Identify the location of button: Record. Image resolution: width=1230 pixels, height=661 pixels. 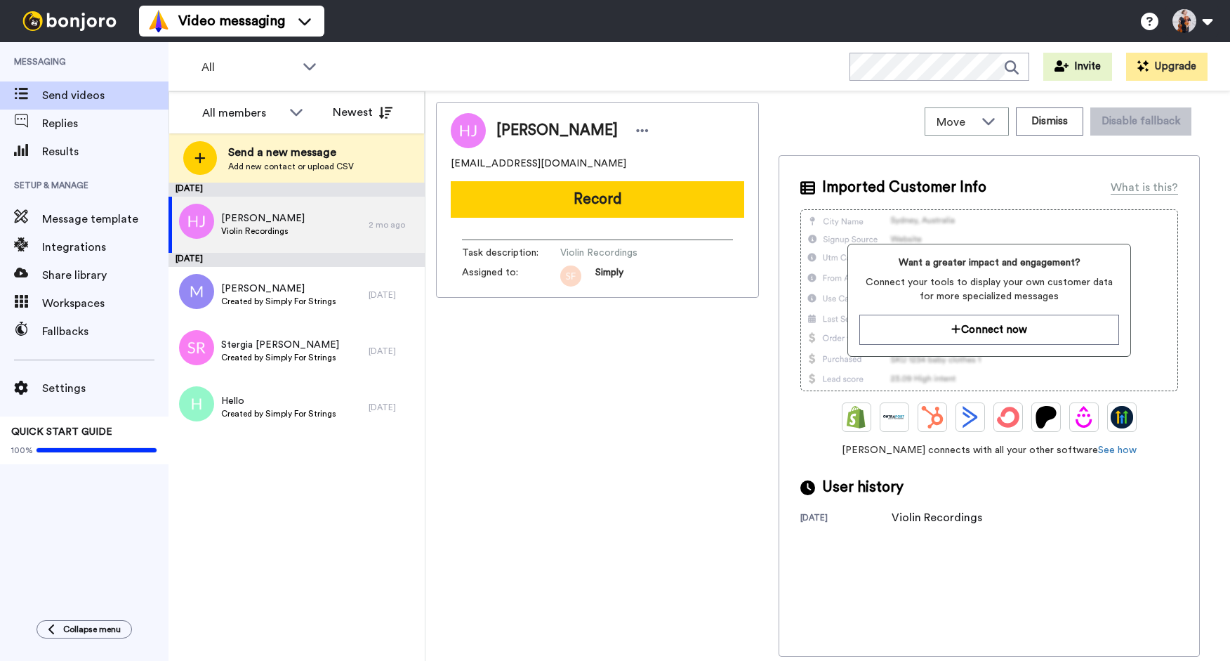
(598, 199).